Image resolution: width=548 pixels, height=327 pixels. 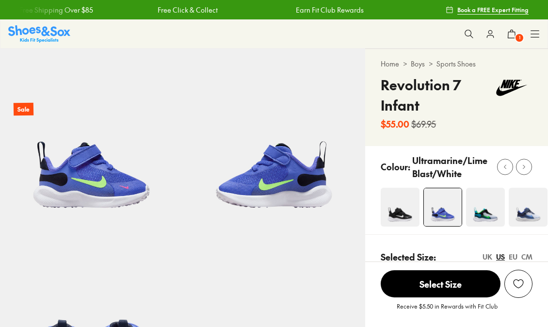 What do you see at coordinates (443, 207) in the screenshot?
I see `img: 4-472378_1` at bounding box center [443, 207].